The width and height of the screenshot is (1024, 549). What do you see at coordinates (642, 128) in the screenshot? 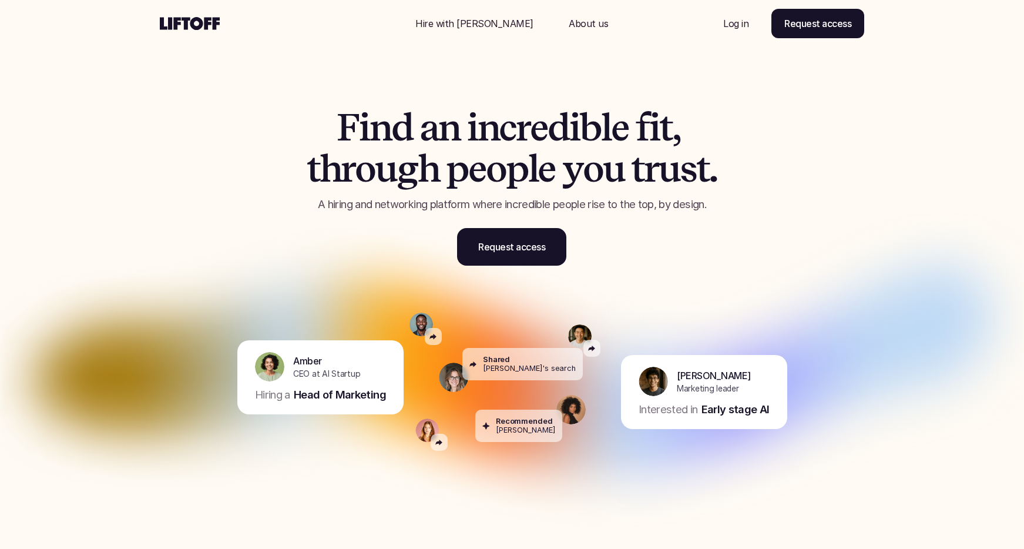
I see `span: f` at bounding box center [642, 128].